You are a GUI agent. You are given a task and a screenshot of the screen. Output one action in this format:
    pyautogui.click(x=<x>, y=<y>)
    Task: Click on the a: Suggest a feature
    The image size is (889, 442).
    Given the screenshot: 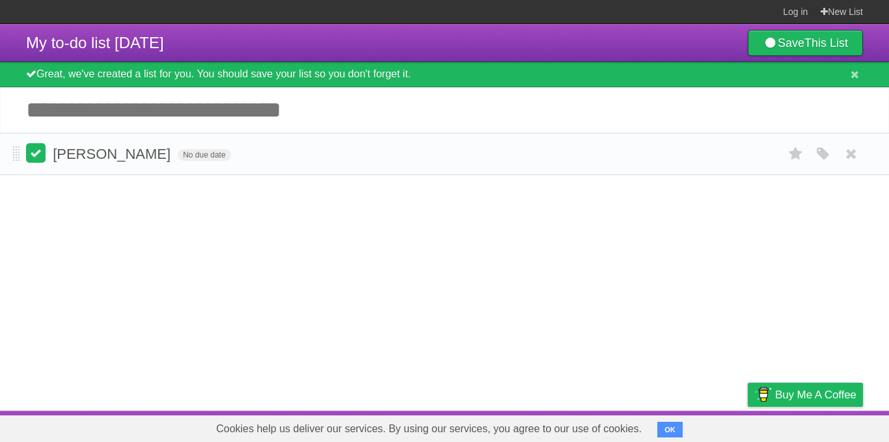 What is the action you would take?
    pyautogui.click(x=822, y=426)
    